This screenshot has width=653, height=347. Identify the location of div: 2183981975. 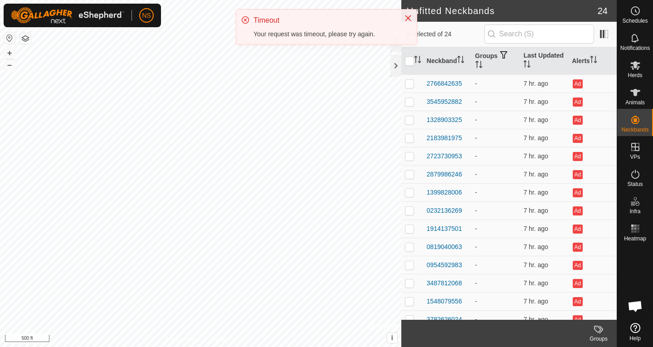
(444, 138).